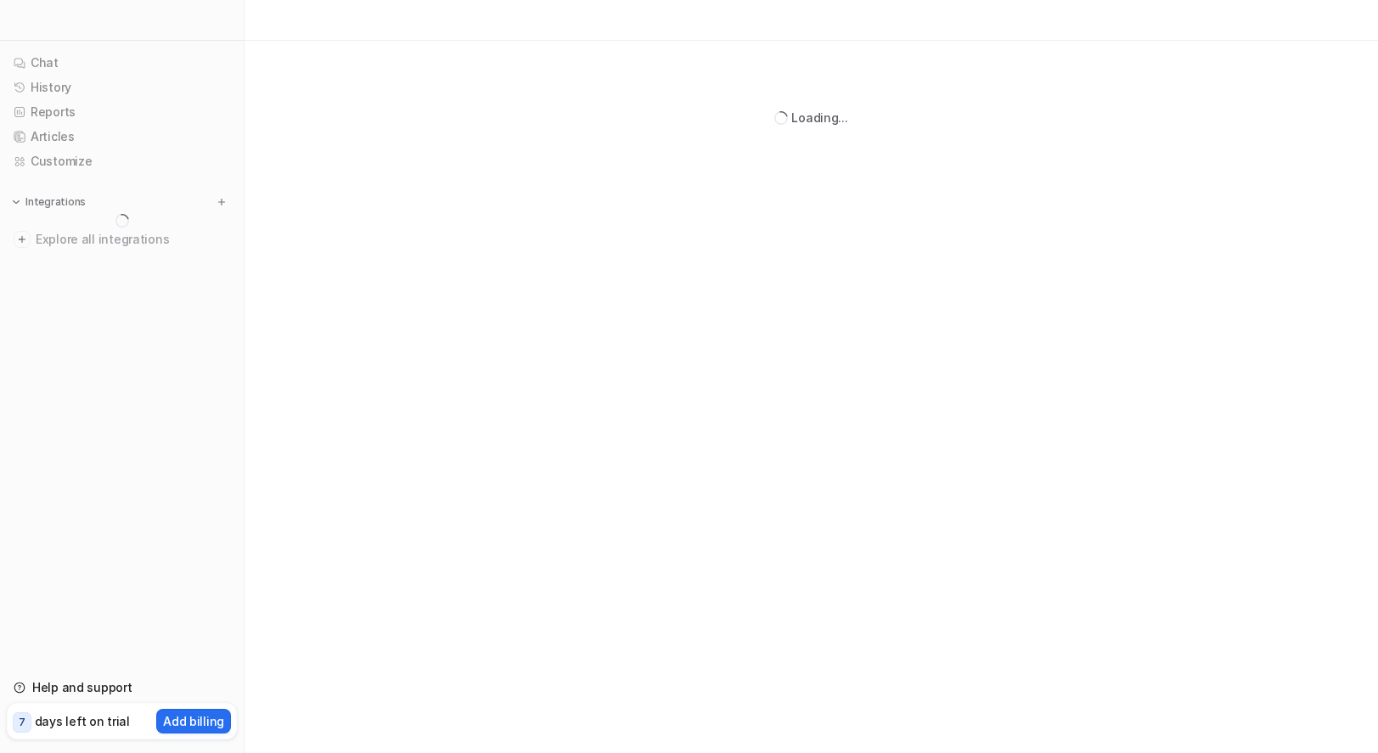  What do you see at coordinates (194, 721) in the screenshot?
I see `p: Add billing` at bounding box center [194, 721].